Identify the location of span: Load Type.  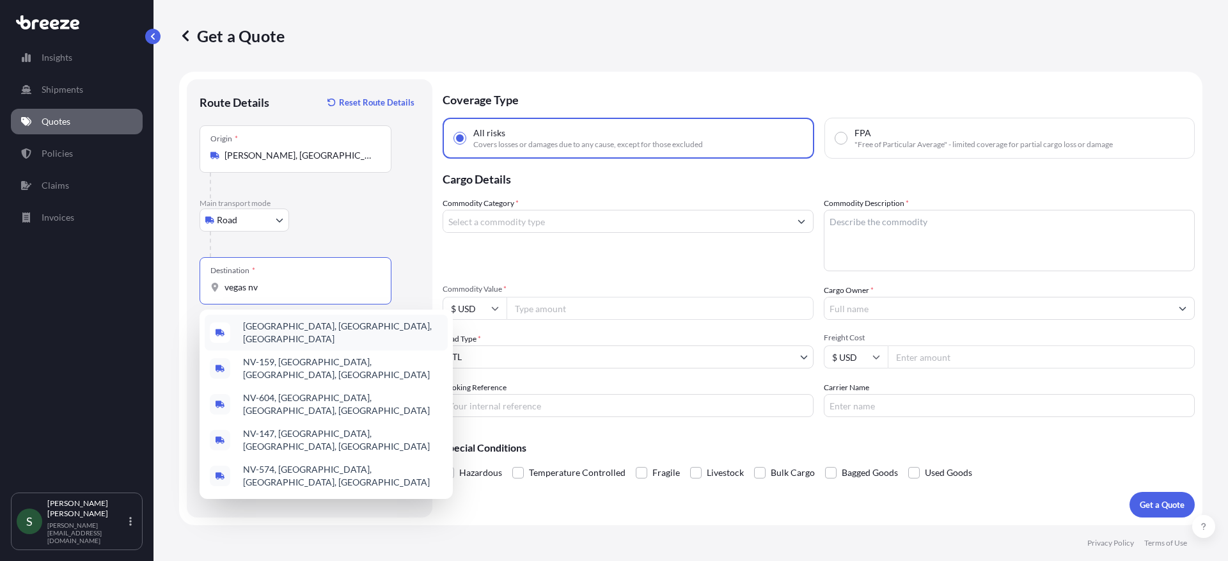
(462, 339).